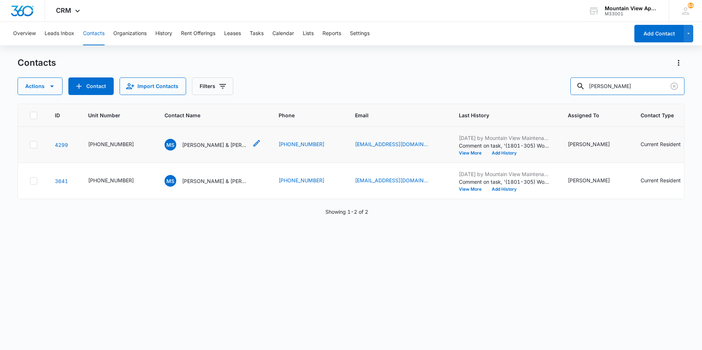 This screenshot has height=350, width=702. What do you see at coordinates (499, 115) in the screenshot?
I see `span: Last History` at bounding box center [499, 115].